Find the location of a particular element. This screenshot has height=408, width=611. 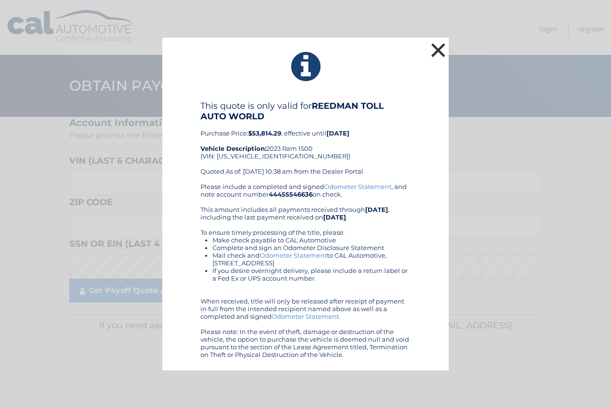

strong: Vehicle Description: is located at coordinates (234, 149).